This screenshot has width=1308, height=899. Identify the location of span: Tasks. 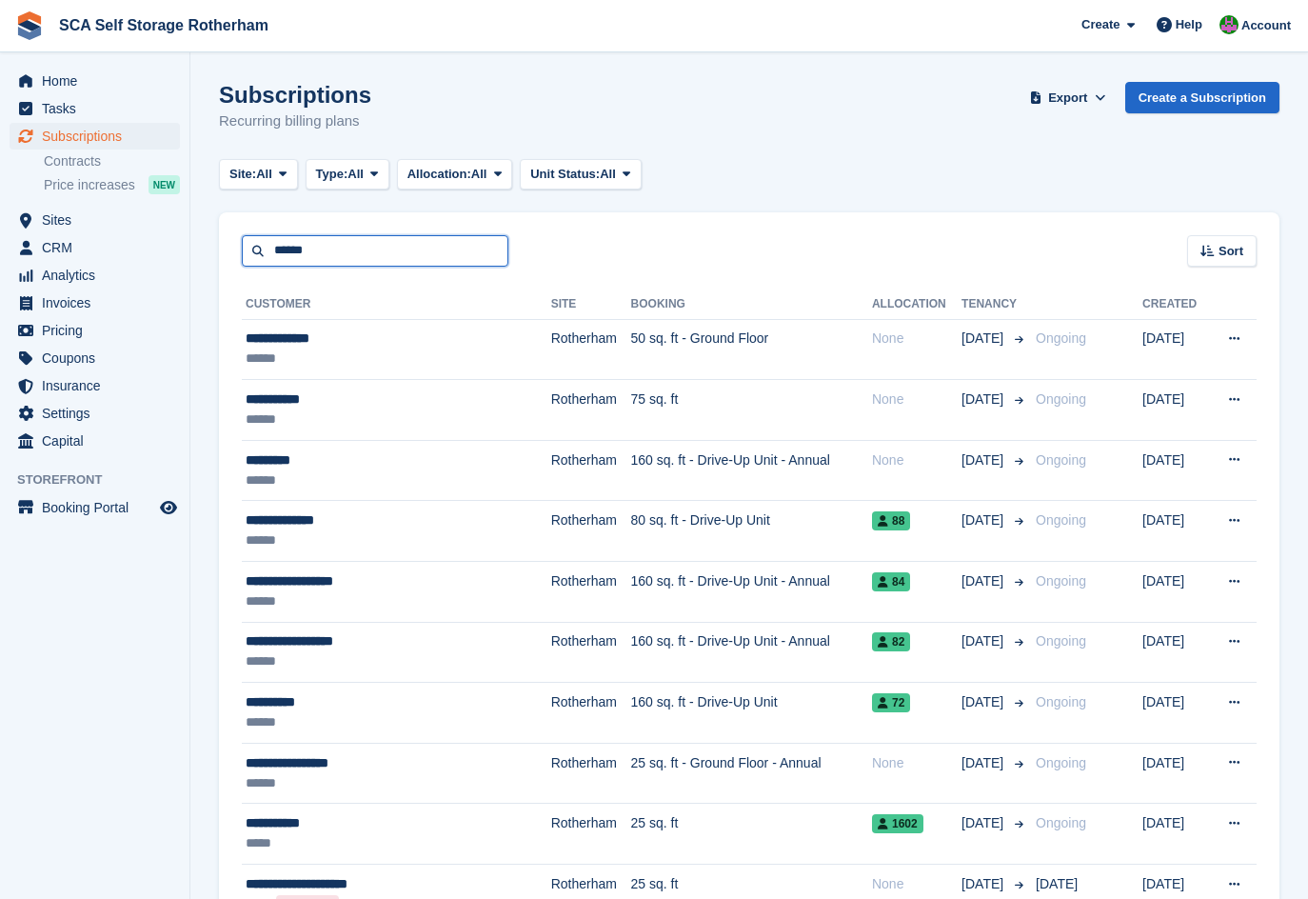
(99, 109).